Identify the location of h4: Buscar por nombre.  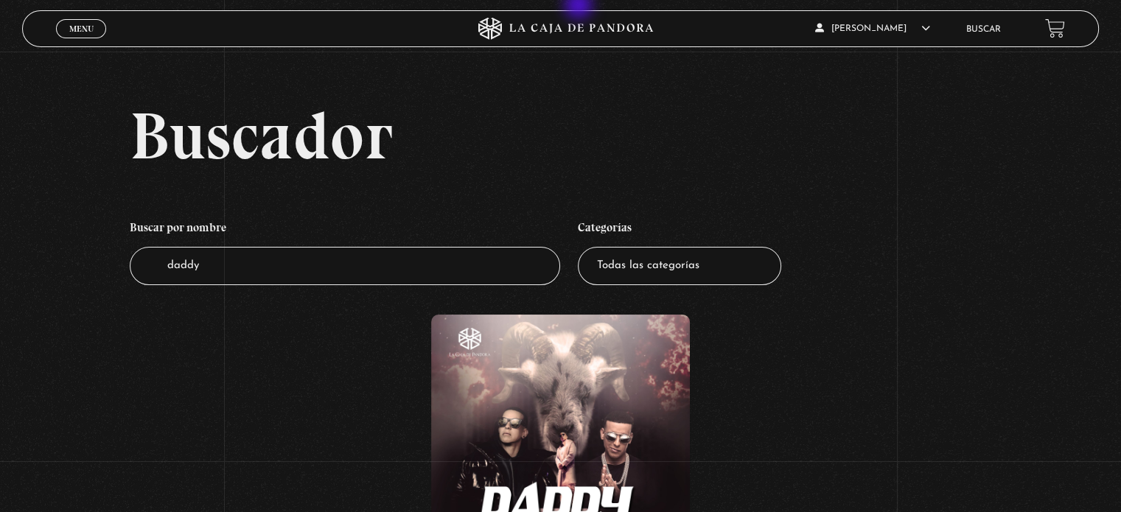
(345, 230).